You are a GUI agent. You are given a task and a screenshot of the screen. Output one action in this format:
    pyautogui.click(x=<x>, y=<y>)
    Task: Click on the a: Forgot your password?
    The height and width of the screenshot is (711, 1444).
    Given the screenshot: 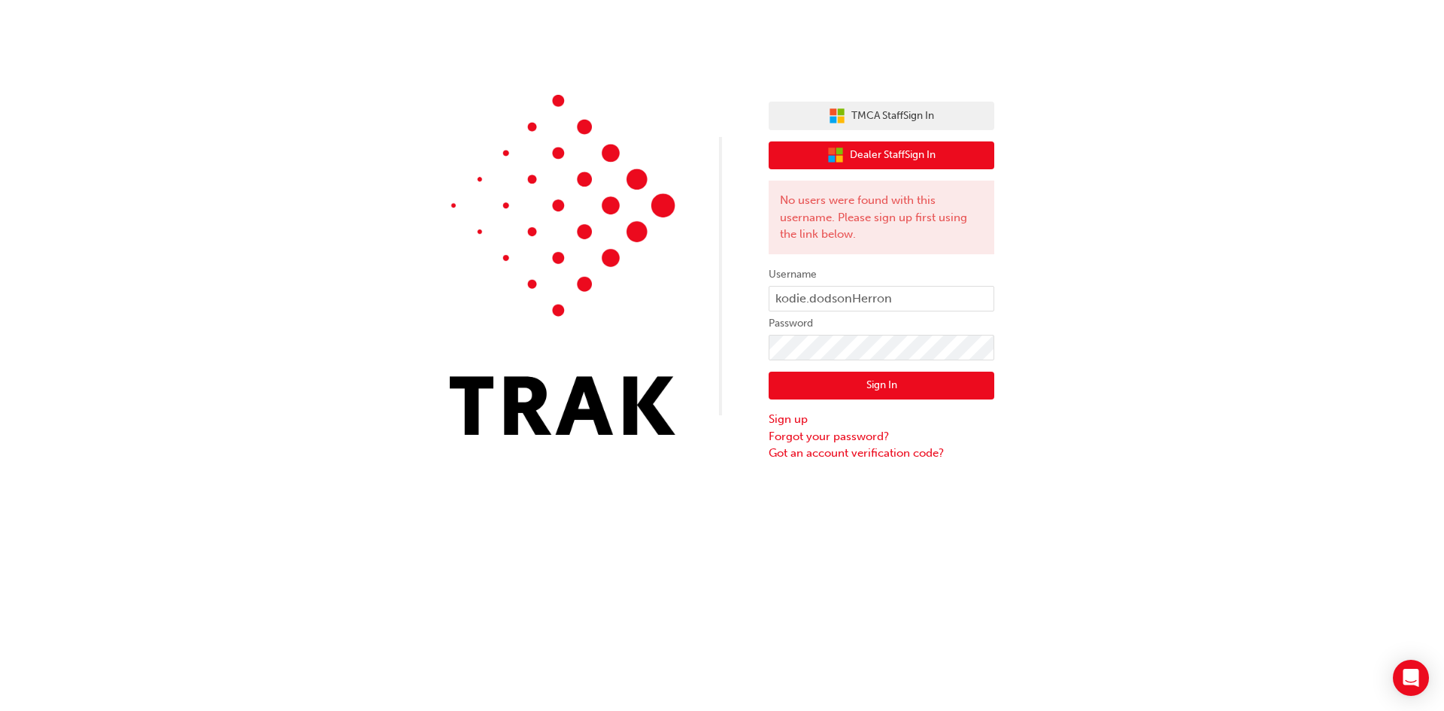 What is the action you would take?
    pyautogui.click(x=881, y=436)
    